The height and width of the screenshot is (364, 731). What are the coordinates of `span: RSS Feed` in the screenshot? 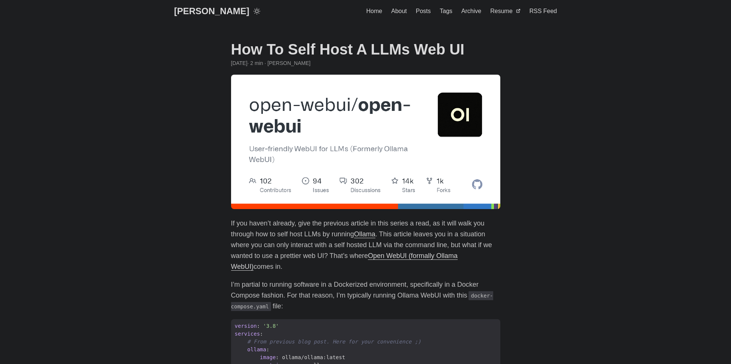 It's located at (543, 11).